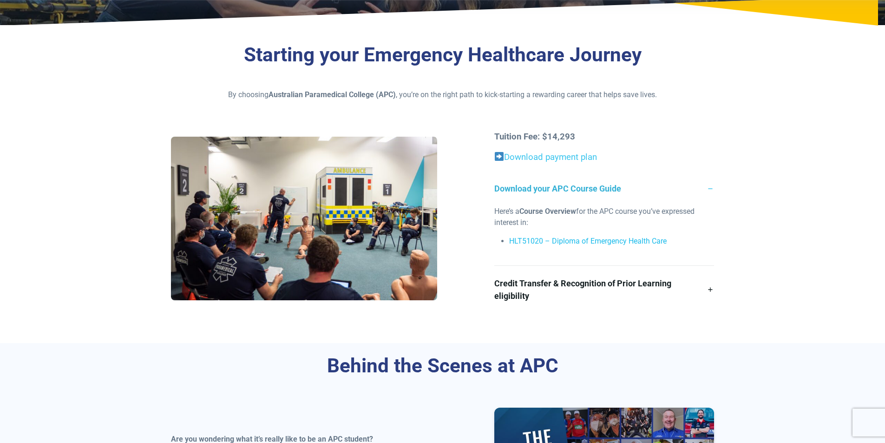 Image resolution: width=885 pixels, height=443 pixels. What do you see at coordinates (604, 289) in the screenshot?
I see `a: Credit Transfer & Recognition of Prior Learning eligibility` at bounding box center [604, 289].